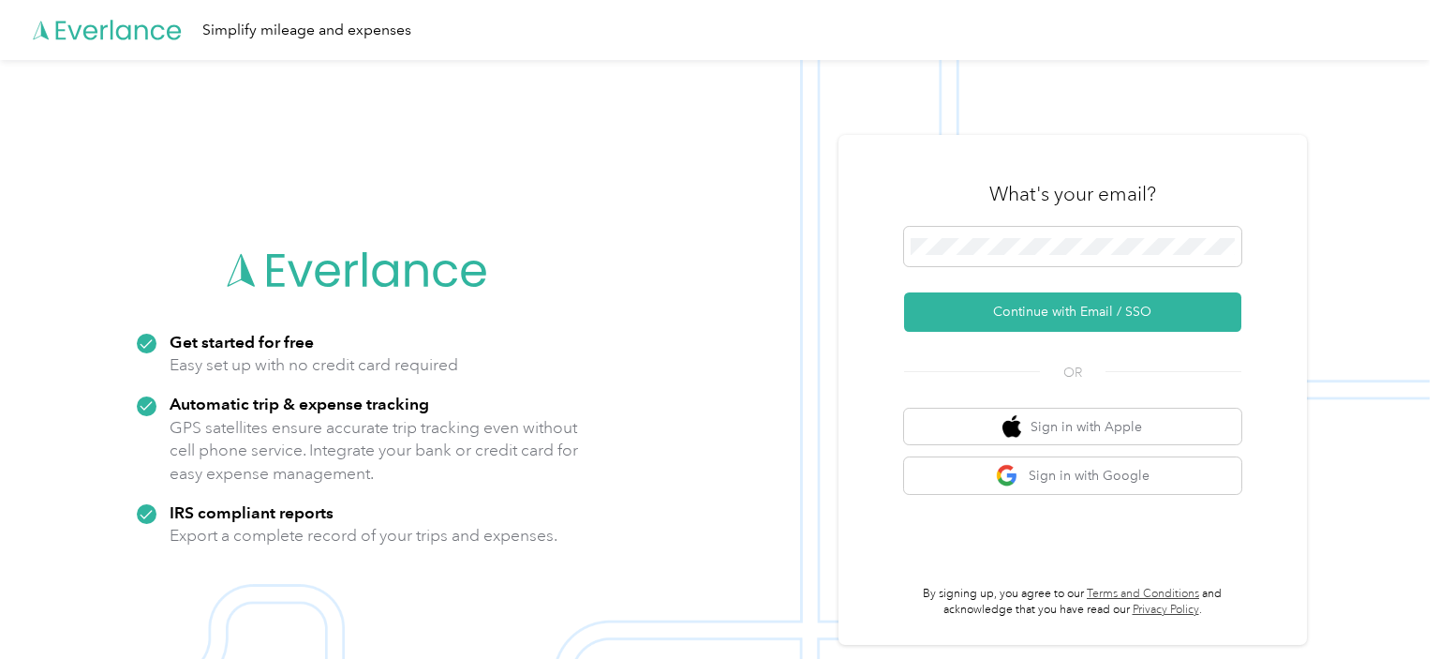 The height and width of the screenshot is (659, 1439). I want to click on div: Simplify mileage and expenses, so click(306, 30).